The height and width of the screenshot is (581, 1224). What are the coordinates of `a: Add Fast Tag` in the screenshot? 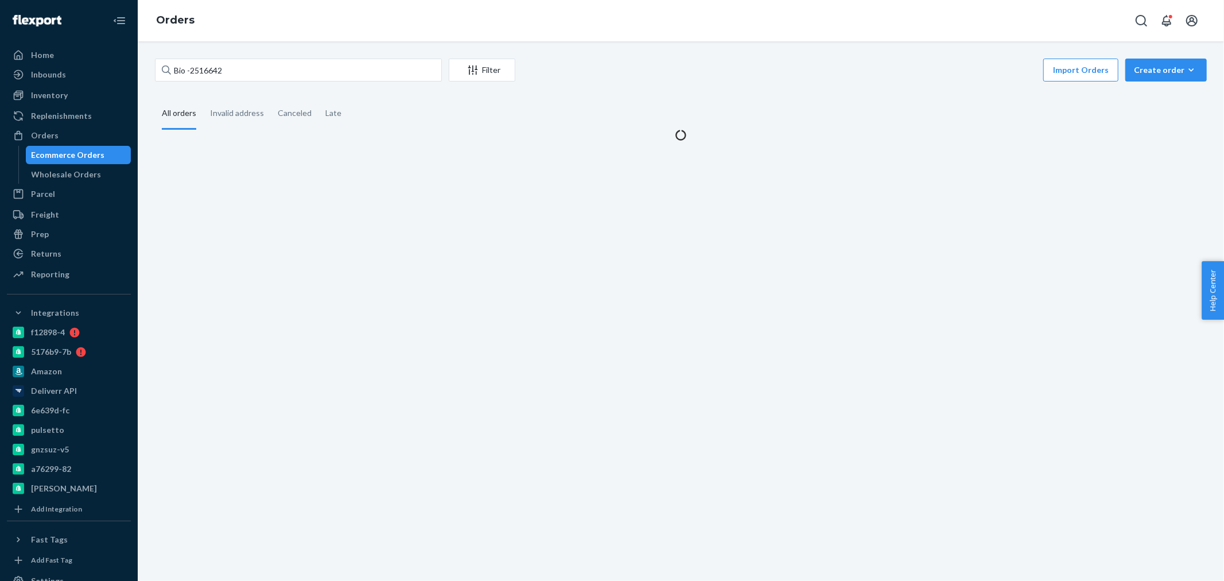 It's located at (69, 560).